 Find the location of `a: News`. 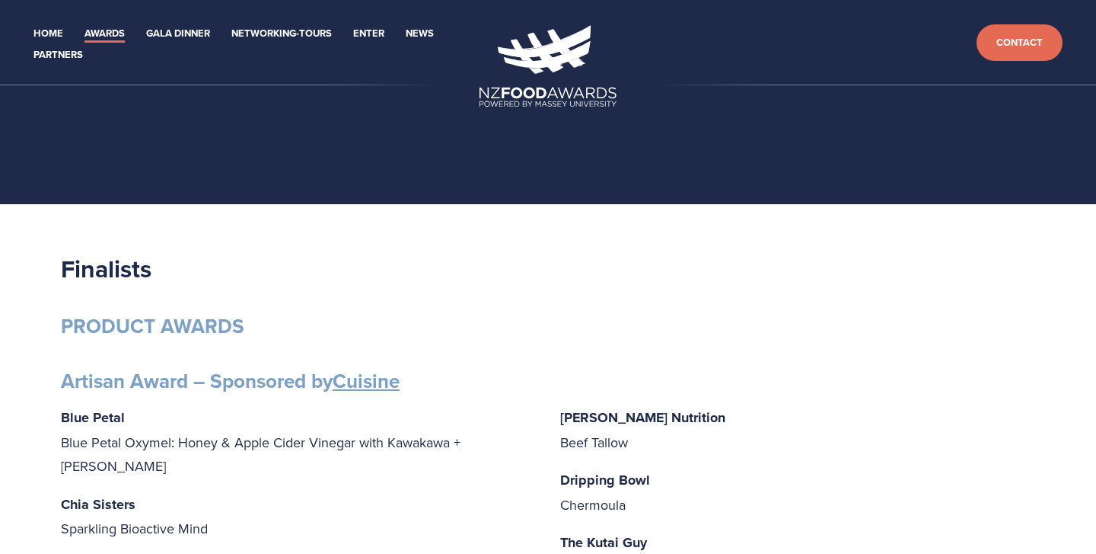

a: News is located at coordinates (420, 34).